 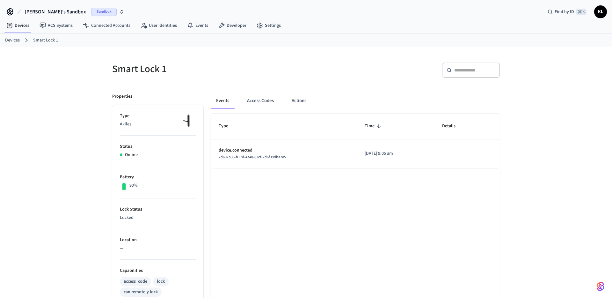 What do you see at coordinates (581, 12) in the screenshot?
I see `span: ⌘ K` at bounding box center [581, 12].